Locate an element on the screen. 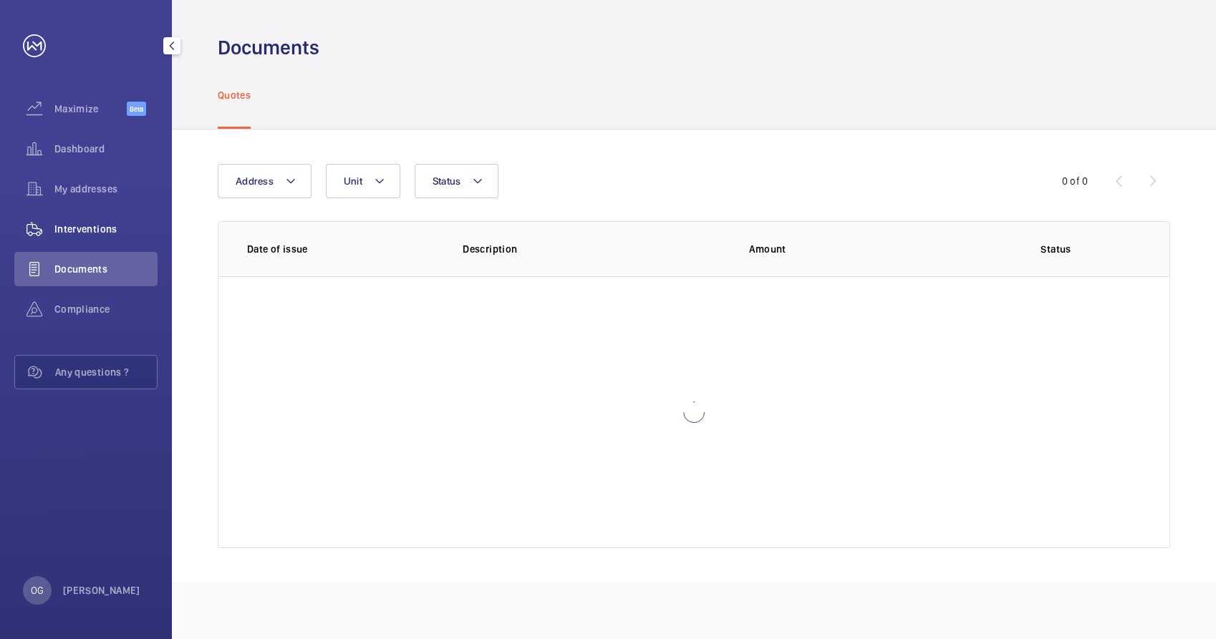 The width and height of the screenshot is (1216, 639). span: Beta is located at coordinates (136, 109).